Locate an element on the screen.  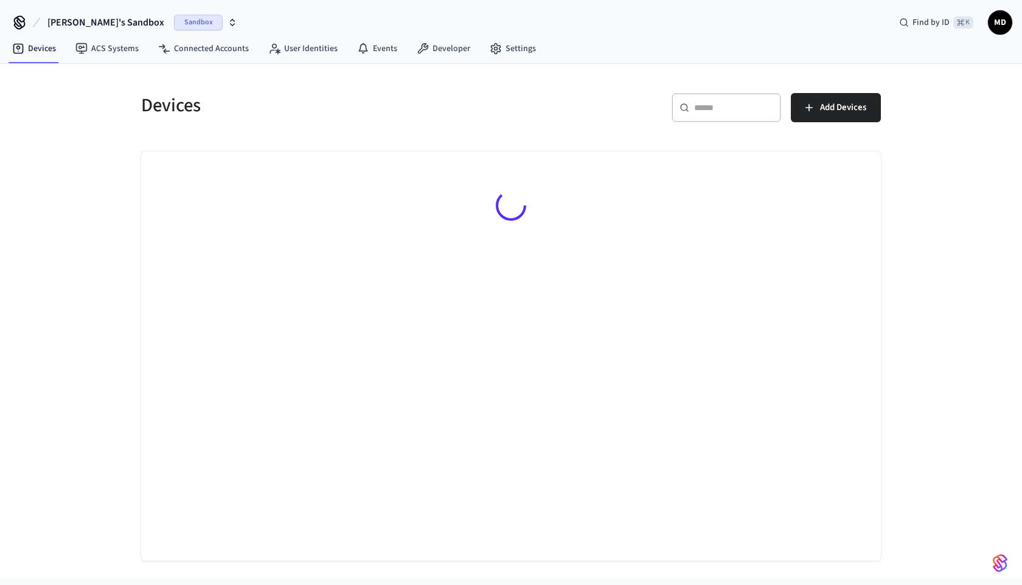
button: Add Devices is located at coordinates (836, 108).